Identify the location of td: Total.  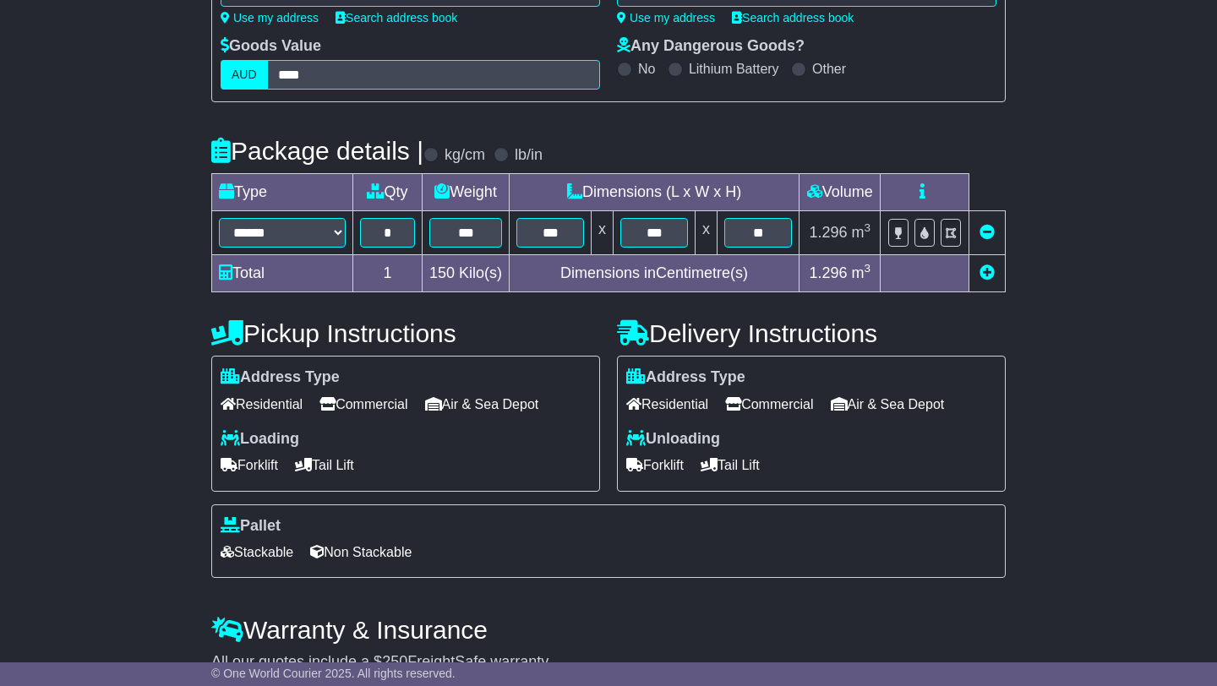
(282, 274).